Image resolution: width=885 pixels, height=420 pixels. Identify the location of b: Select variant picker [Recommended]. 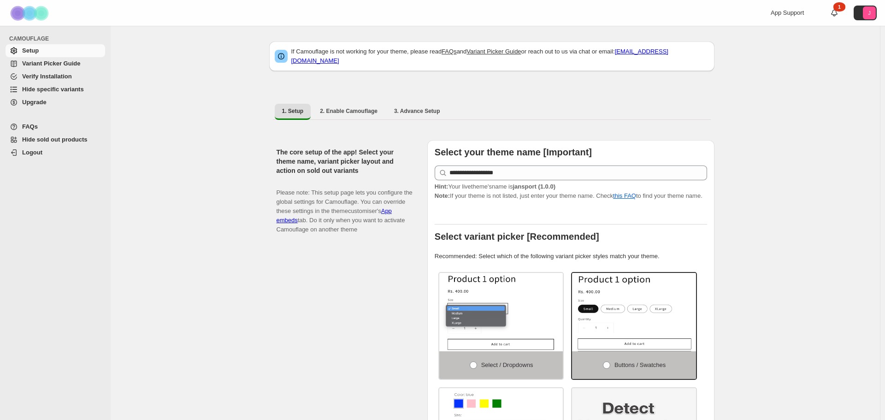
(517, 236).